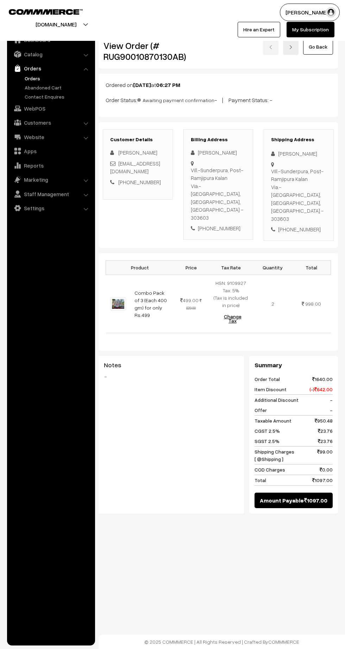  I want to click on span: 499.00, so click(189, 300).